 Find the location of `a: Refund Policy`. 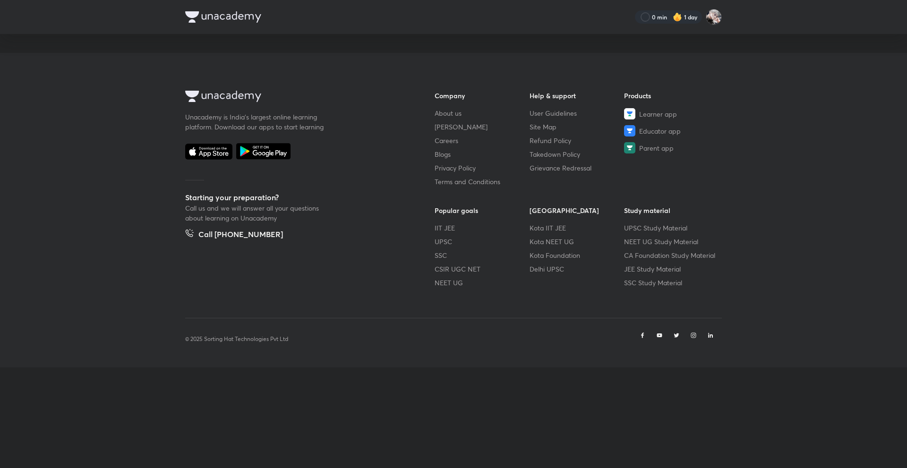

a: Refund Policy is located at coordinates (577, 140).